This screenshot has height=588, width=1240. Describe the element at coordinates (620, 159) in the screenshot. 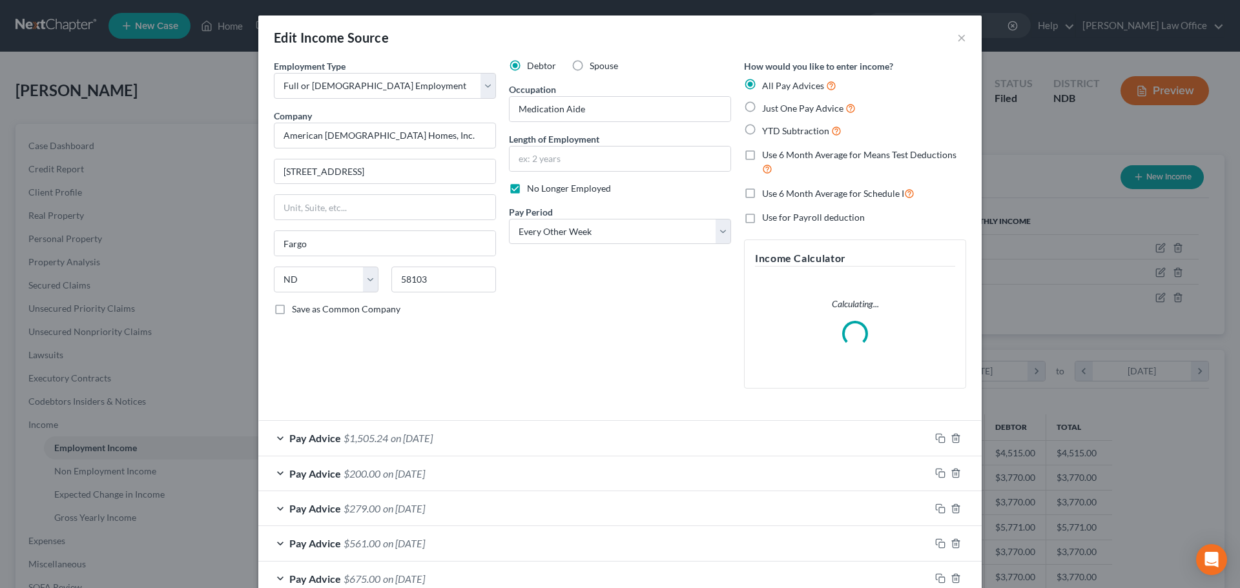

I see `input: ex: 2 years` at that location.